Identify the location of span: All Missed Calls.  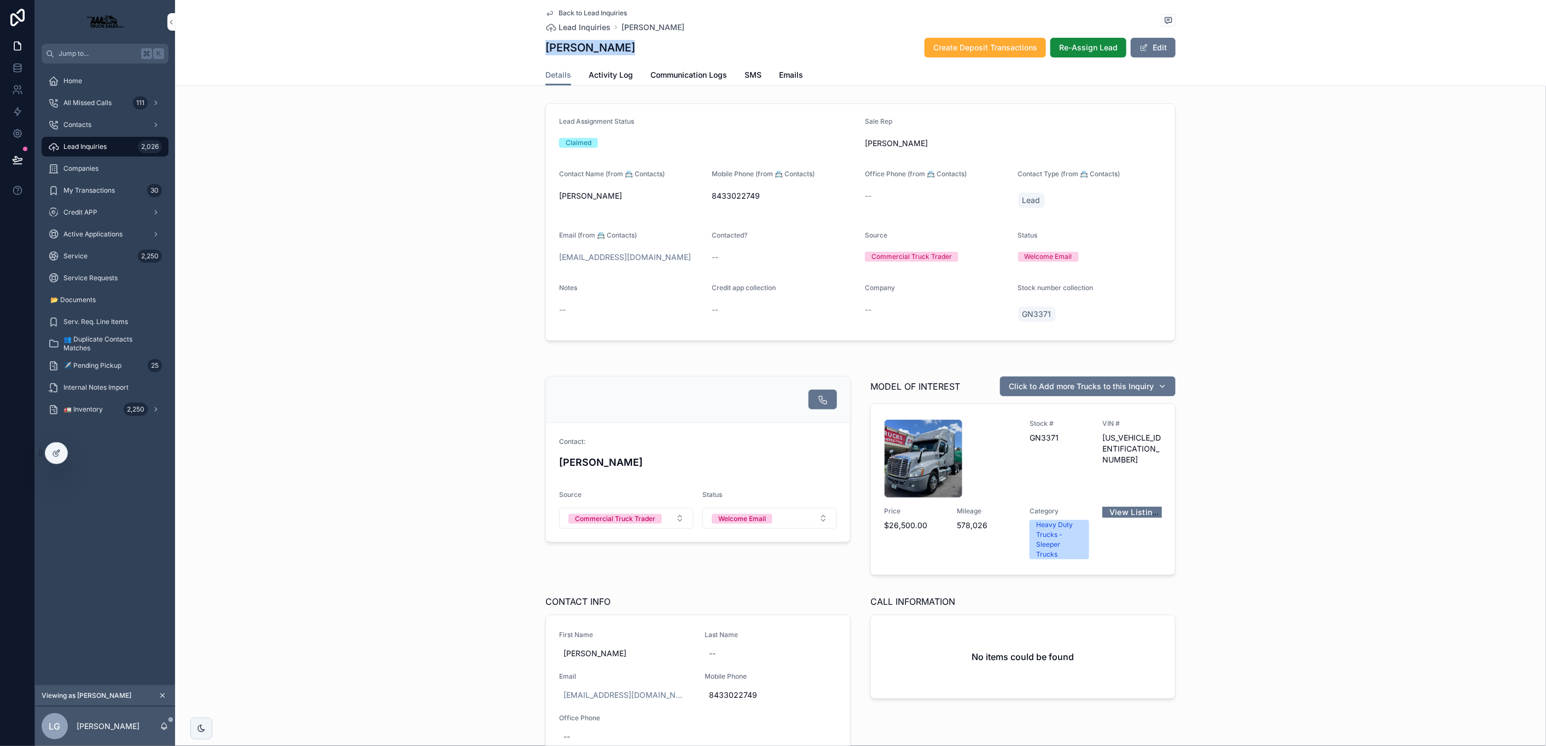
(88, 103).